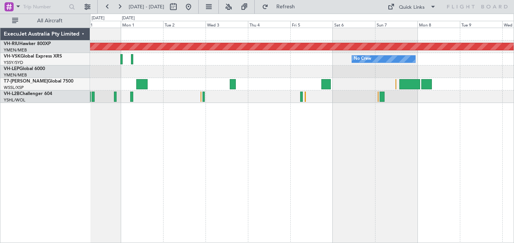 This screenshot has width=514, height=243. What do you see at coordinates (412, 7) in the screenshot?
I see `button: Quick Links` at bounding box center [412, 7].